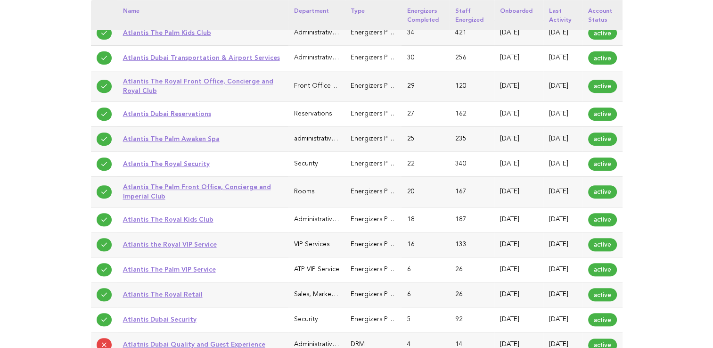 This screenshot has height=348, width=713. I want to click on a: Atlantis The Royal Kids Club, so click(168, 219).